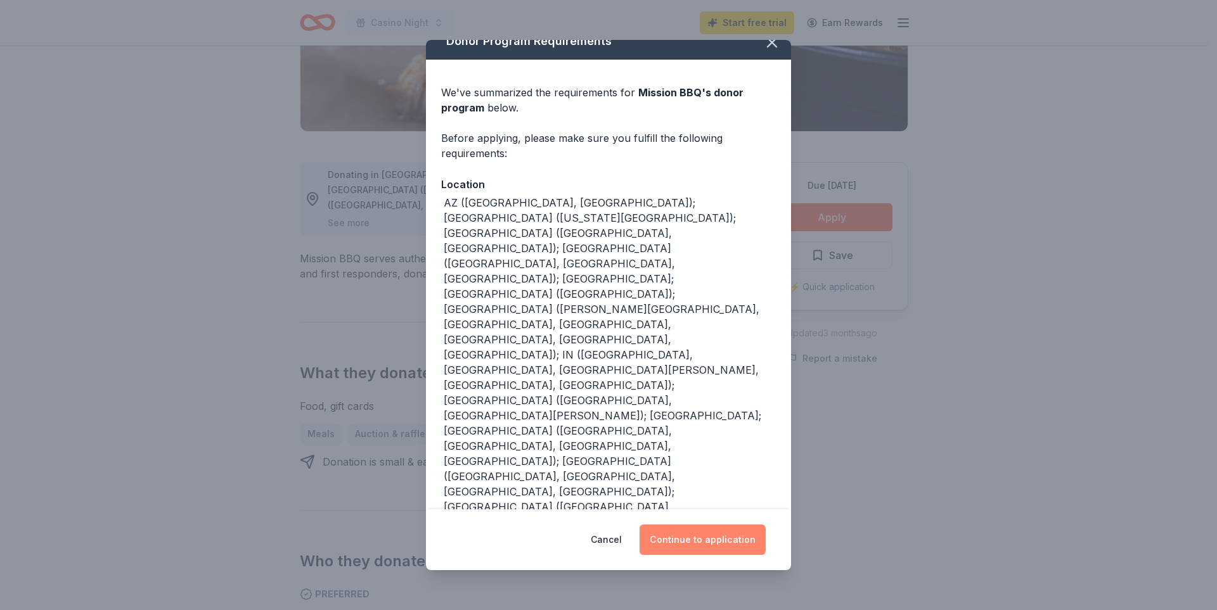 The width and height of the screenshot is (1217, 610). Describe the element at coordinates (608, 184) in the screenshot. I see `div: Location` at that location.